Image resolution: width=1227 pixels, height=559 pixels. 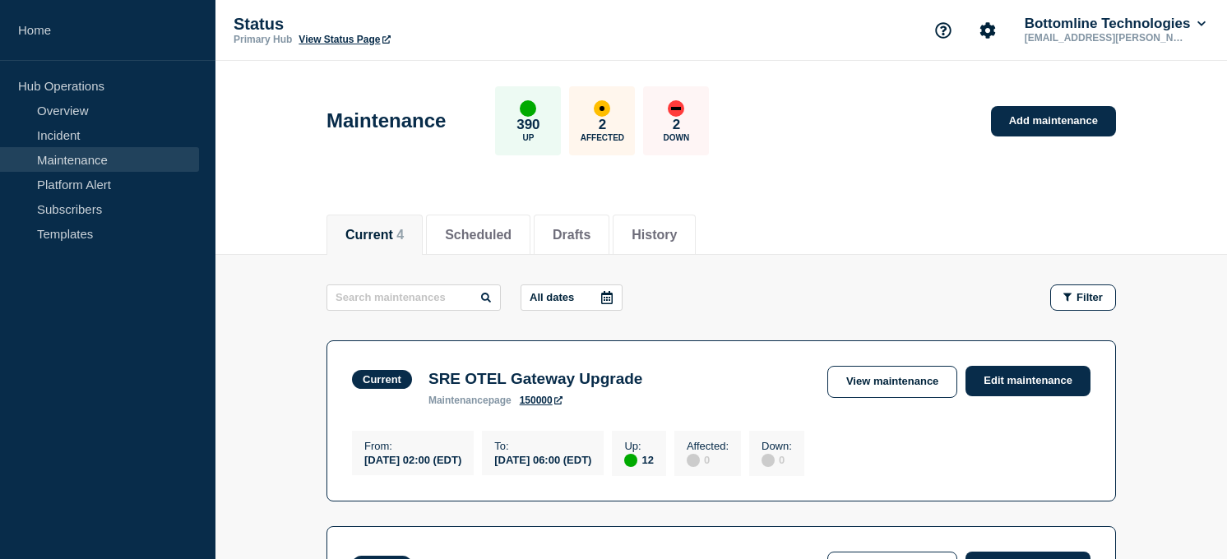 I want to click on p: Up, so click(x=528, y=137).